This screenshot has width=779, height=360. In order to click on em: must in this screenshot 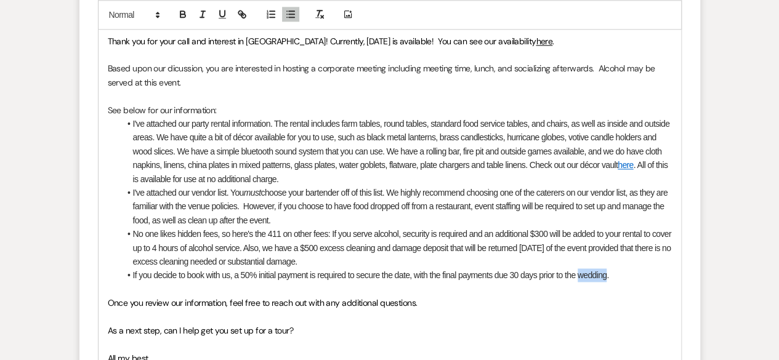, I will do `click(252, 193)`.